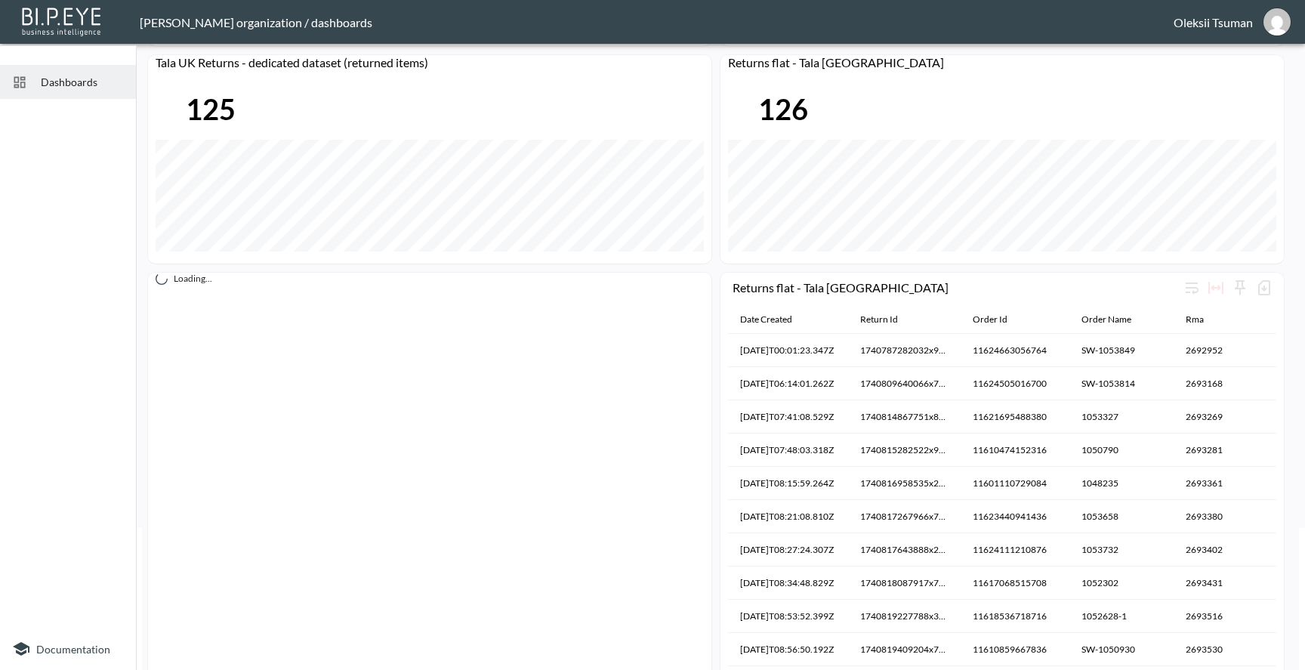 This screenshot has height=670, width=1305. What do you see at coordinates (1121, 616) in the screenshot?
I see `th: 1052628-1` at bounding box center [1121, 616].